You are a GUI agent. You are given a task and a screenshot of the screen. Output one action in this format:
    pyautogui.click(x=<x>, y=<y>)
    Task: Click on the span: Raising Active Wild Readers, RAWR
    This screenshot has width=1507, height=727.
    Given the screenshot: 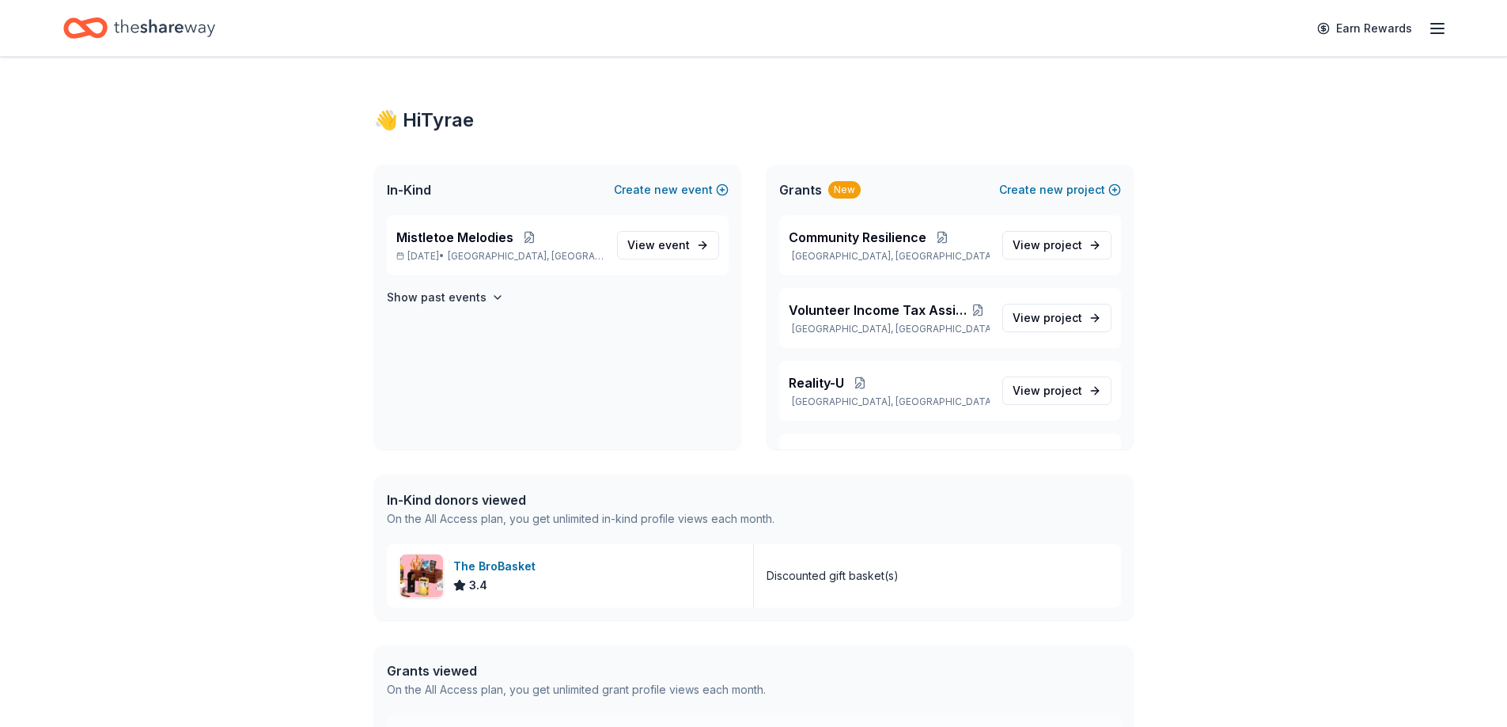 What is the action you would take?
    pyautogui.click(x=876, y=456)
    